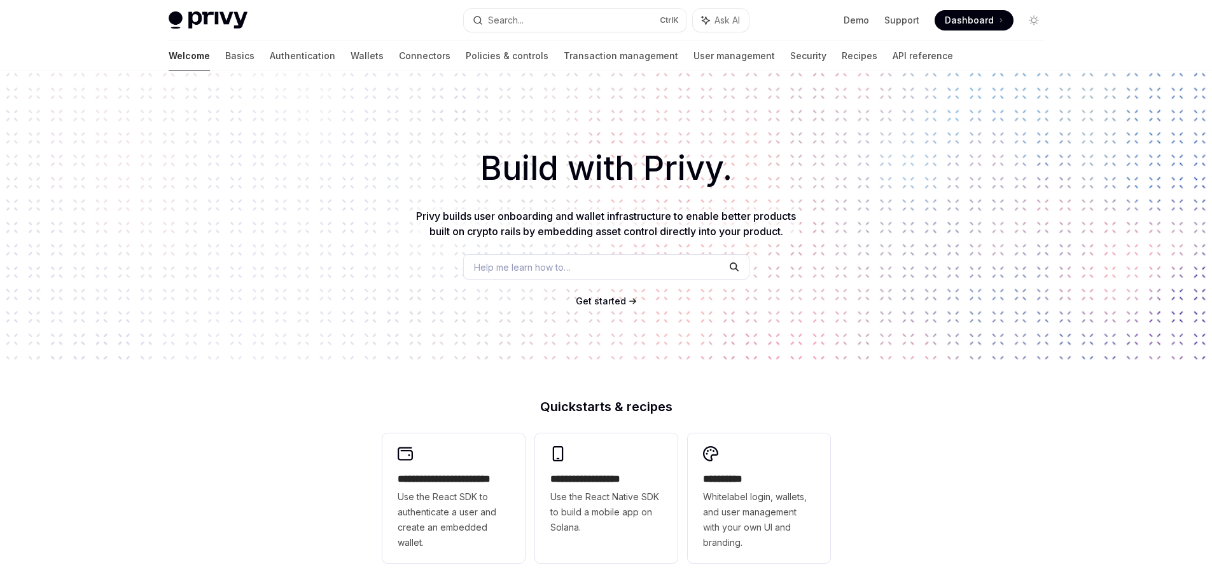 This screenshot has width=1212, height=584. Describe the element at coordinates (453, 520) in the screenshot. I see `span: Use the React SDK to authenticate a user and create an embedded wallet.` at that location.